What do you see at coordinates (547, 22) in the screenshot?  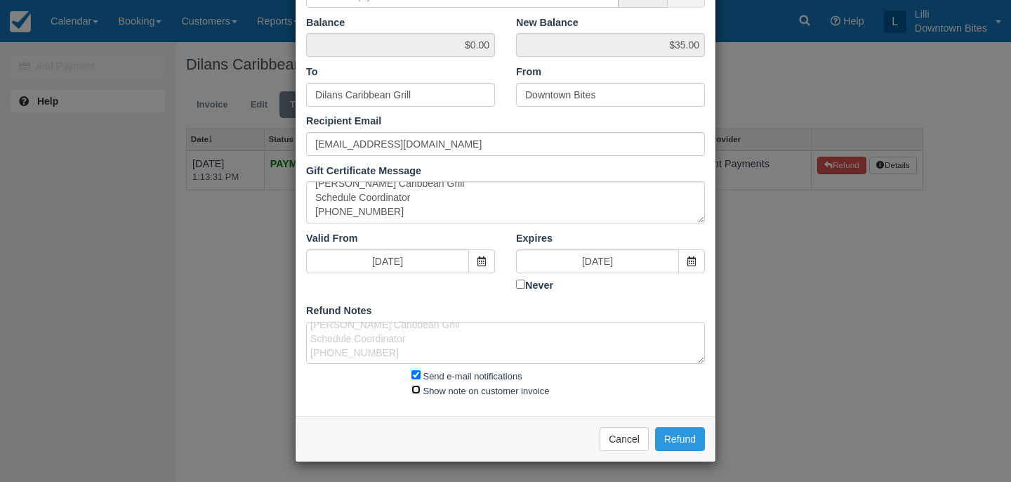 I see `label: New Balance` at bounding box center [547, 22].